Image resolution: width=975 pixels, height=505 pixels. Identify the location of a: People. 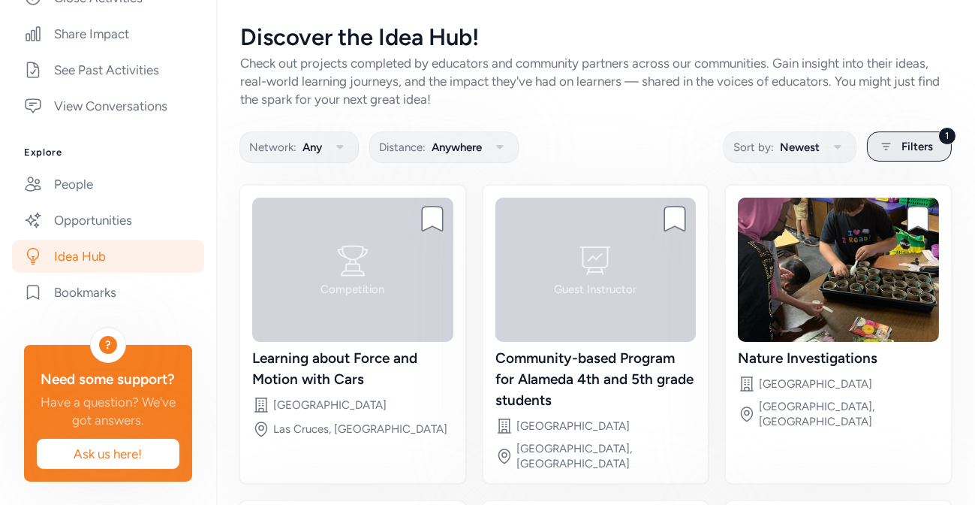
(108, 184).